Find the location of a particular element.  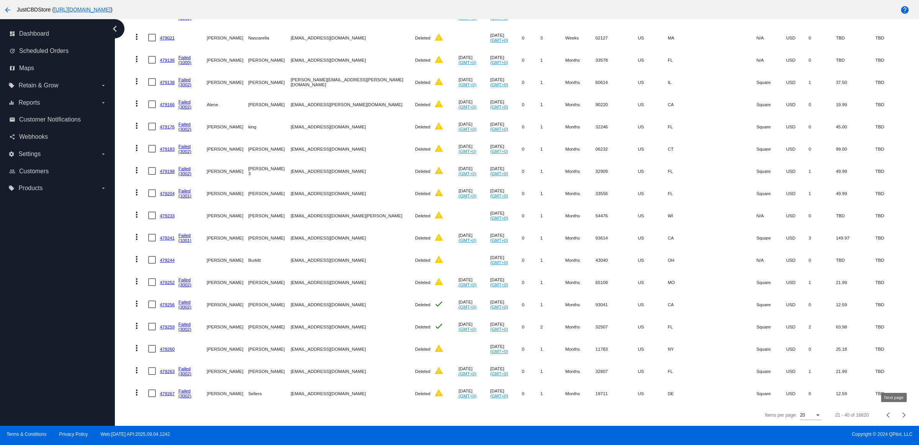

mat-cell: Weeks is located at coordinates (580, 38).